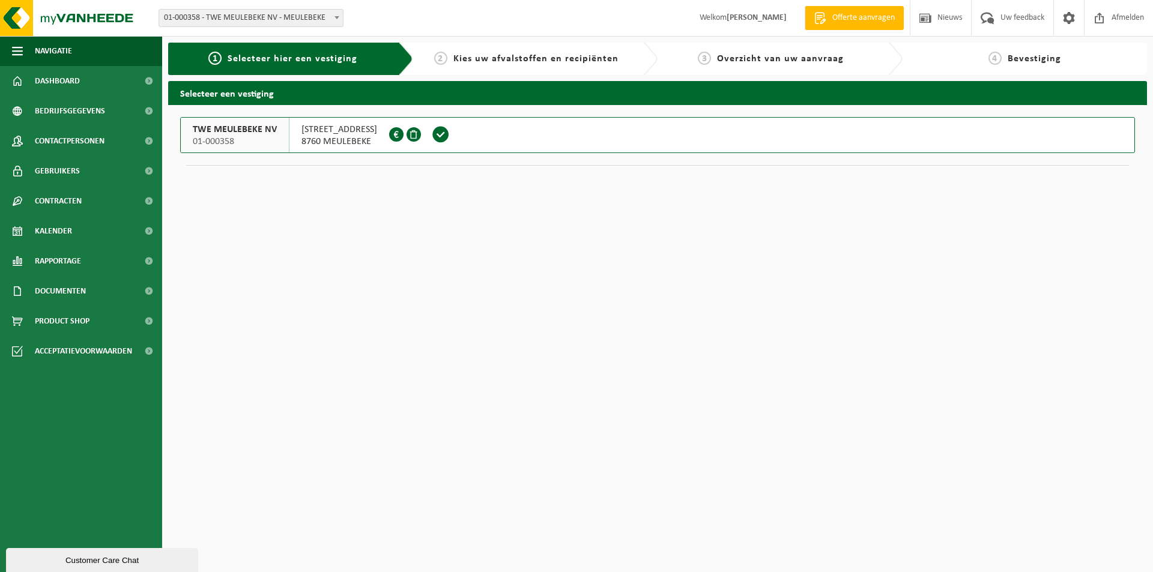 The width and height of the screenshot is (1153, 572). What do you see at coordinates (53, 51) in the screenshot?
I see `span: Navigatie` at bounding box center [53, 51].